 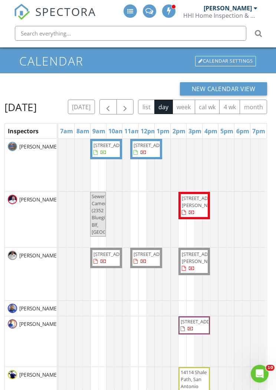 I want to click on a: 7am, so click(x=66, y=131).